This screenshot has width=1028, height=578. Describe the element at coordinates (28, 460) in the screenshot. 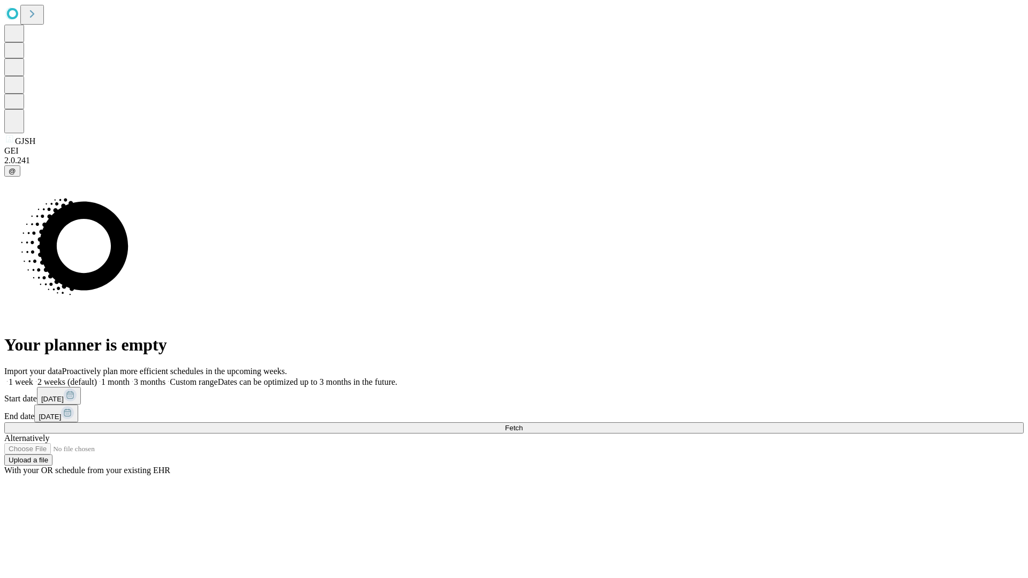

I see `button: Upload a file` at that location.